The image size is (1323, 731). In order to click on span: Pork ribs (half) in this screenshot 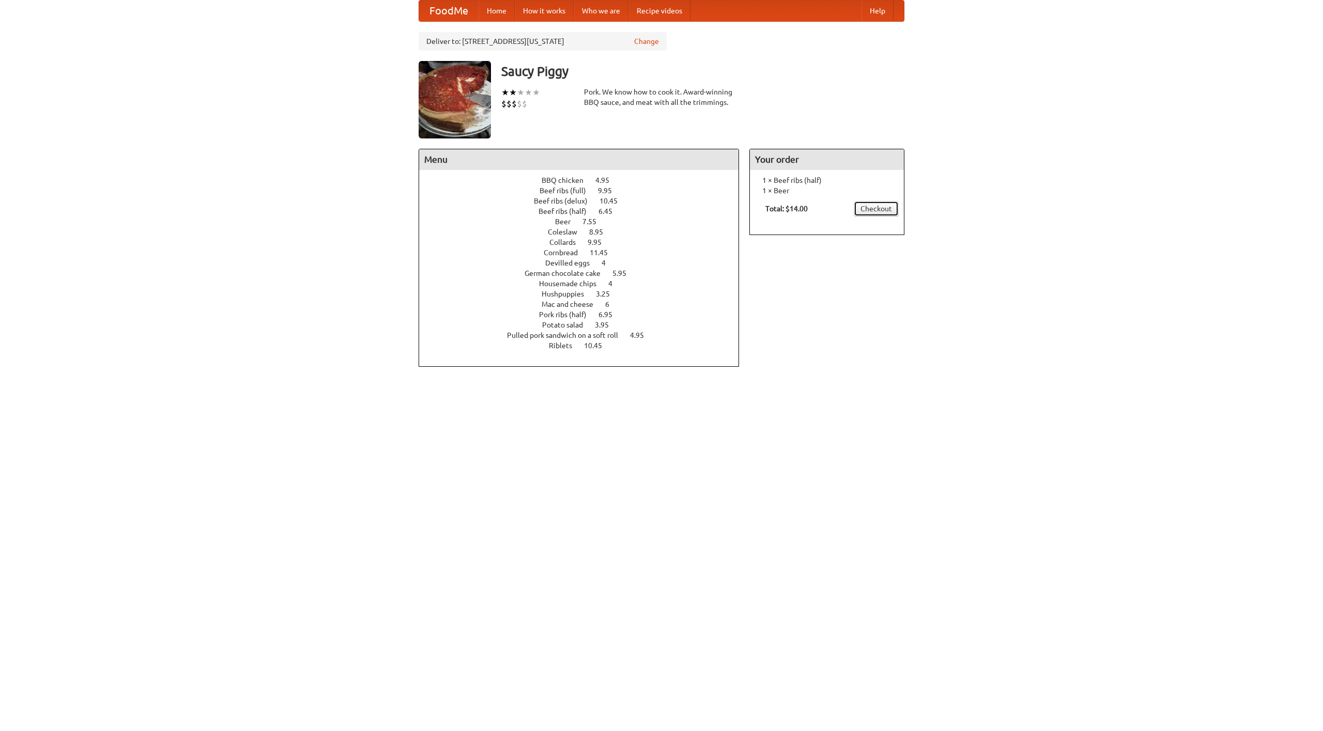, I will do `click(568, 315)`.